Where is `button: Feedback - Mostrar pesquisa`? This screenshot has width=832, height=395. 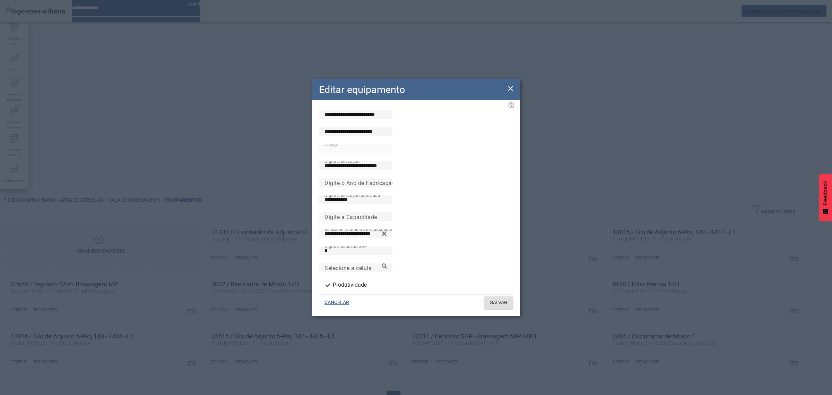 button: Feedback - Mostrar pesquisa is located at coordinates (826, 197).